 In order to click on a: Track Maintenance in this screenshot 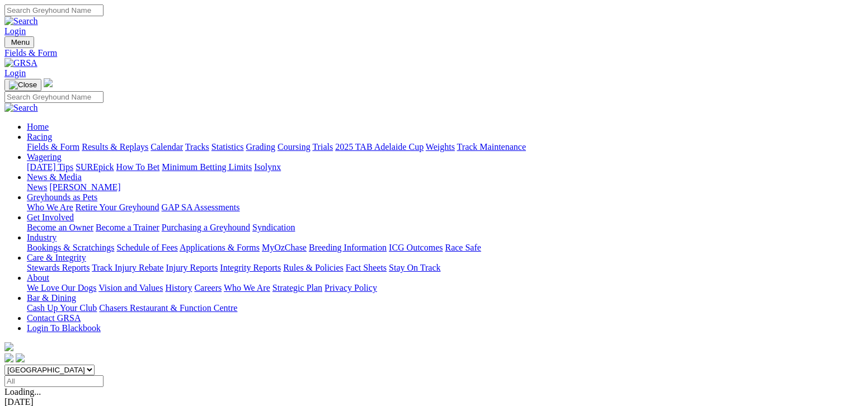, I will do `click(491, 147)`.